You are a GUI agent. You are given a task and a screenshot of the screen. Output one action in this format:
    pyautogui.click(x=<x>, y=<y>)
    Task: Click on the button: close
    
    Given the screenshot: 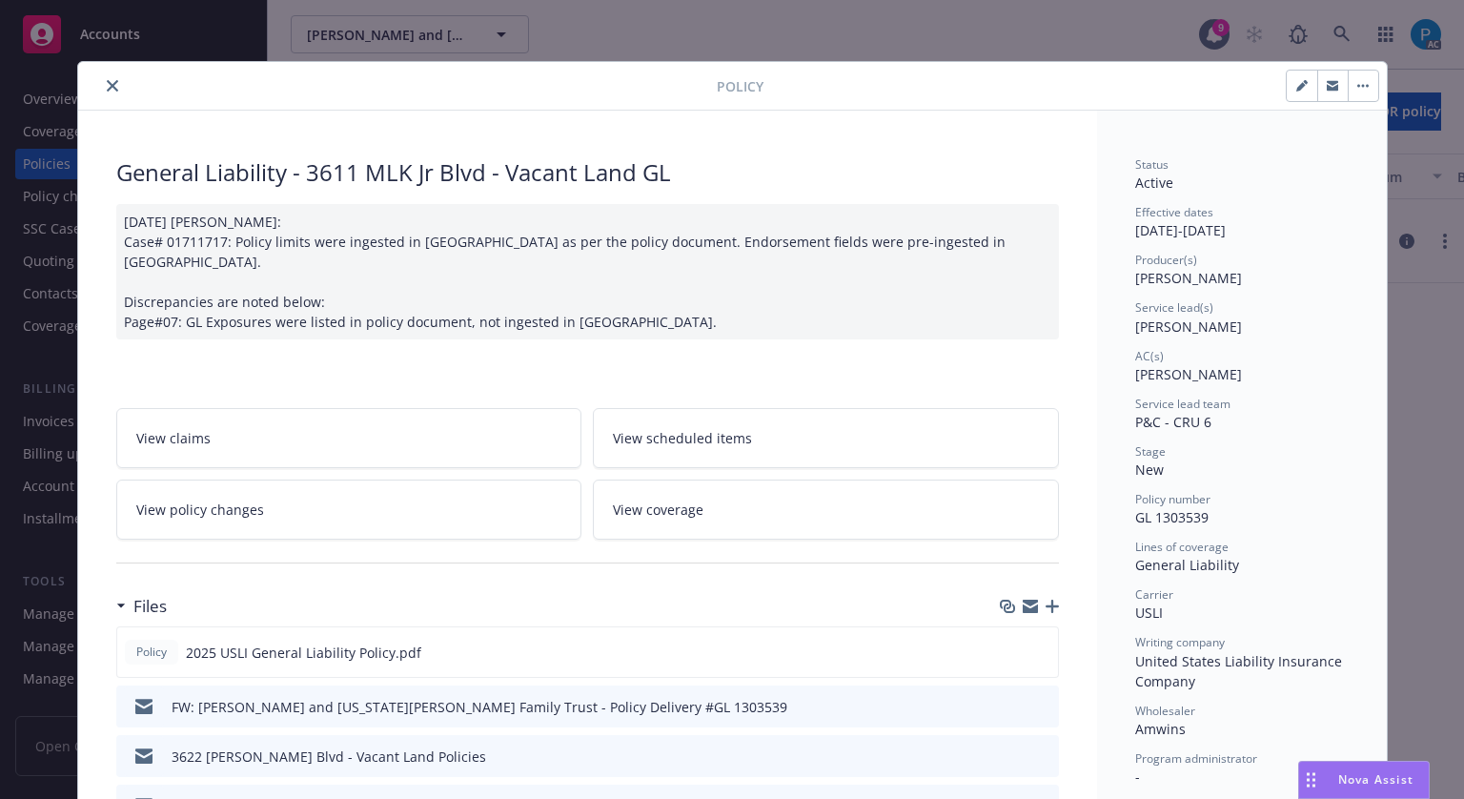 What is the action you would take?
    pyautogui.click(x=113, y=86)
    